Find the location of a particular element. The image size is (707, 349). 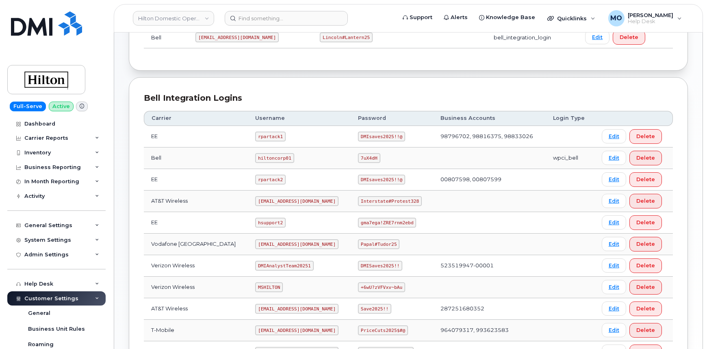

code: rpartack1 is located at coordinates (270, 136).